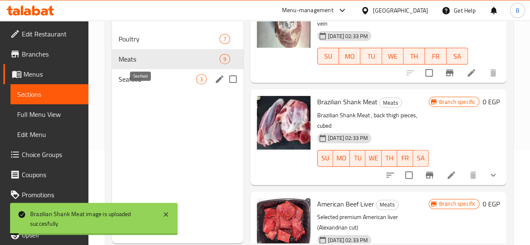  I want to click on button: sort-choices, so click(390, 175).